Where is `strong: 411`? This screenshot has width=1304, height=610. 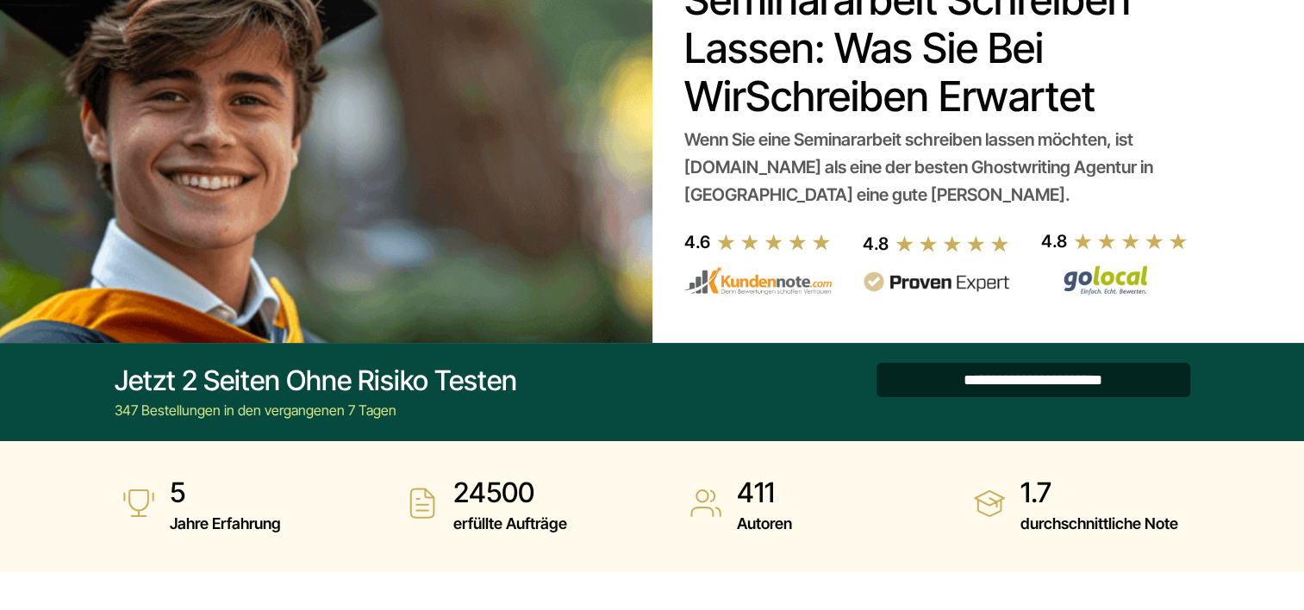
strong: 411 is located at coordinates (765, 493).